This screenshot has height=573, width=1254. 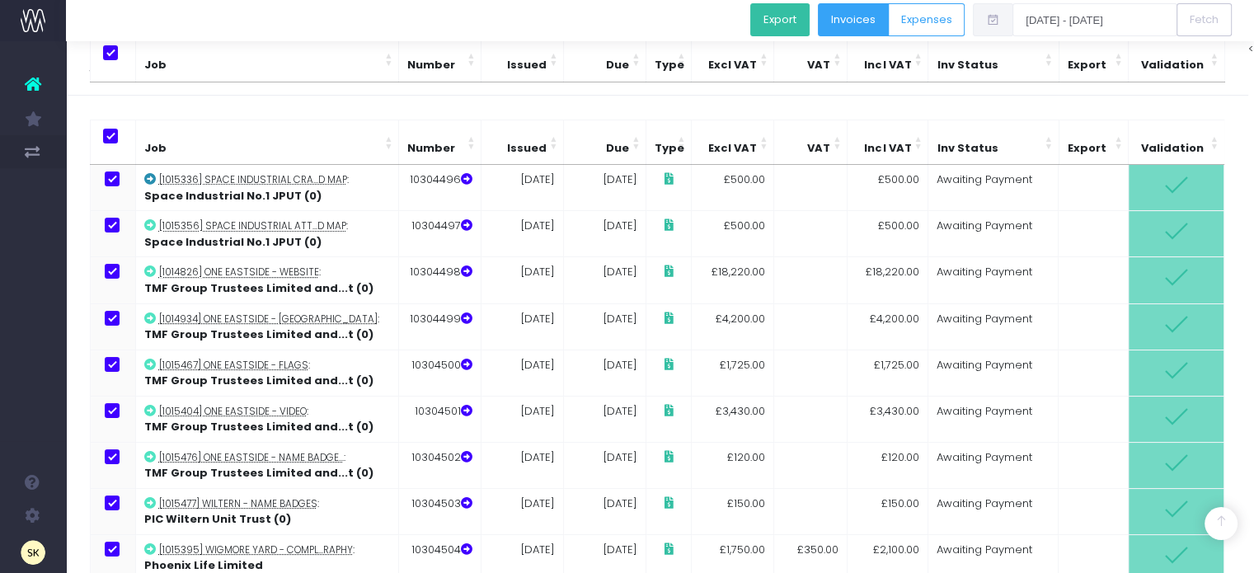 I want to click on span: Type, so click(x=670, y=148).